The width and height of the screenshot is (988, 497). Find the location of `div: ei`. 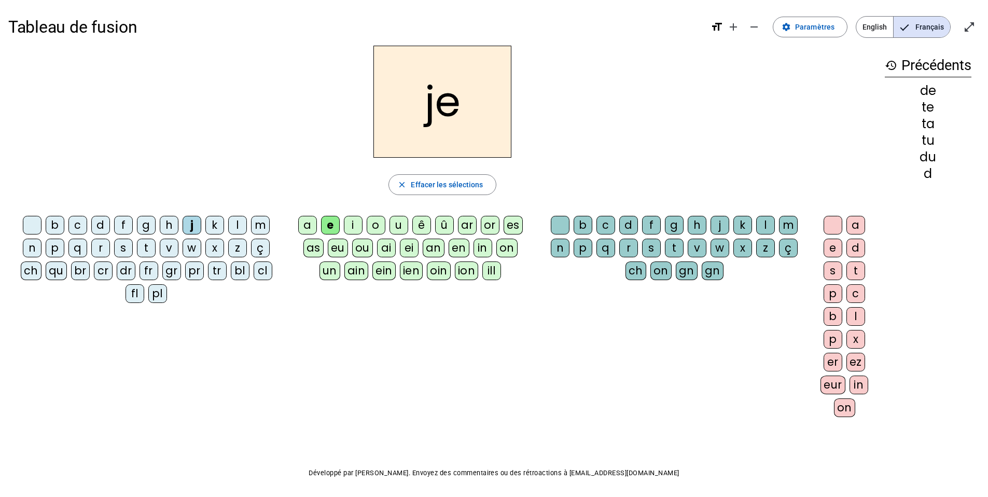

div: ei is located at coordinates (409, 248).